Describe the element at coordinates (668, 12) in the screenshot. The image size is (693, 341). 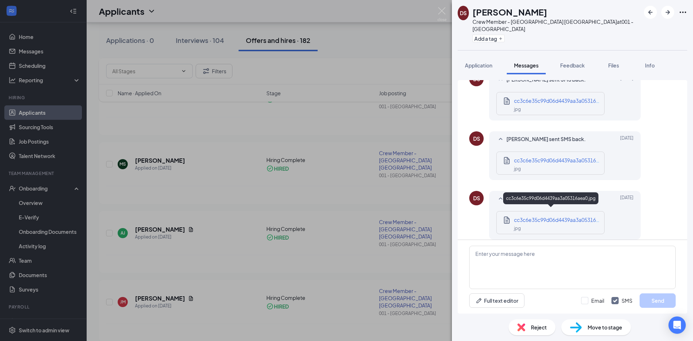
I see `button: ArrowRight` at that location.